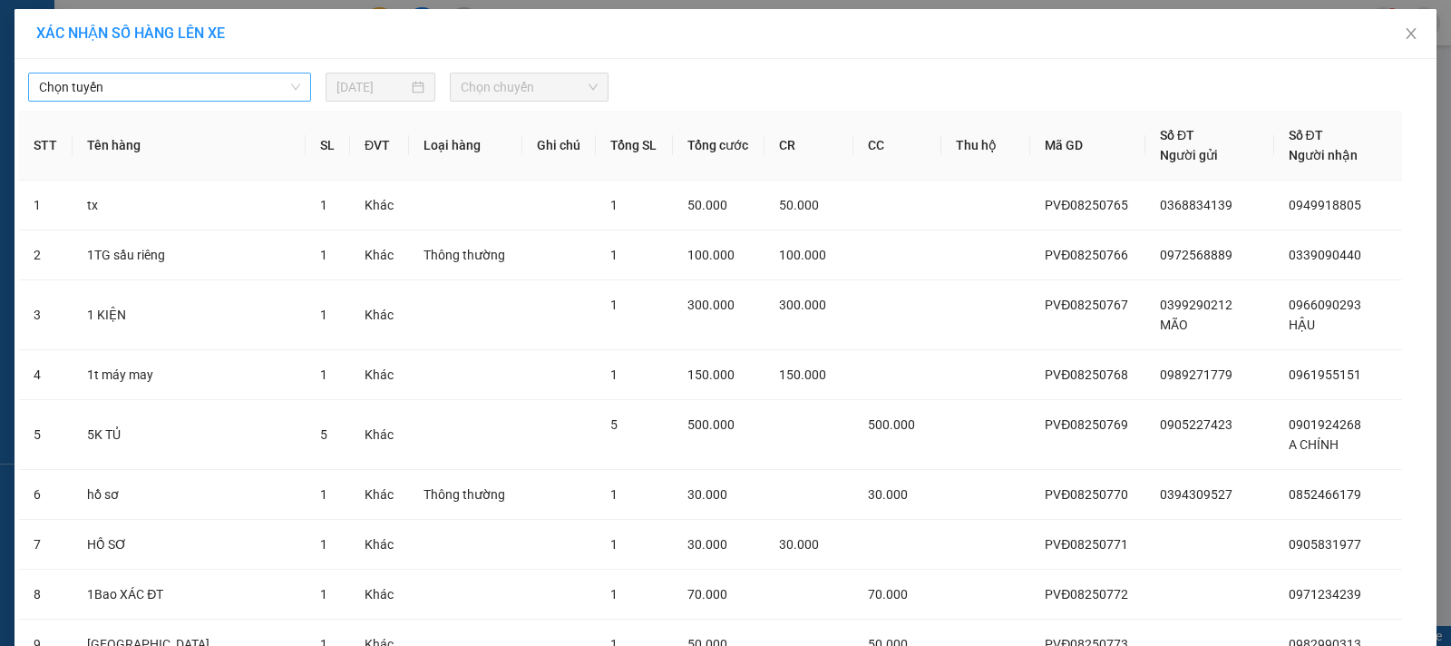  I want to click on td: hồ sơ, so click(189, 494).